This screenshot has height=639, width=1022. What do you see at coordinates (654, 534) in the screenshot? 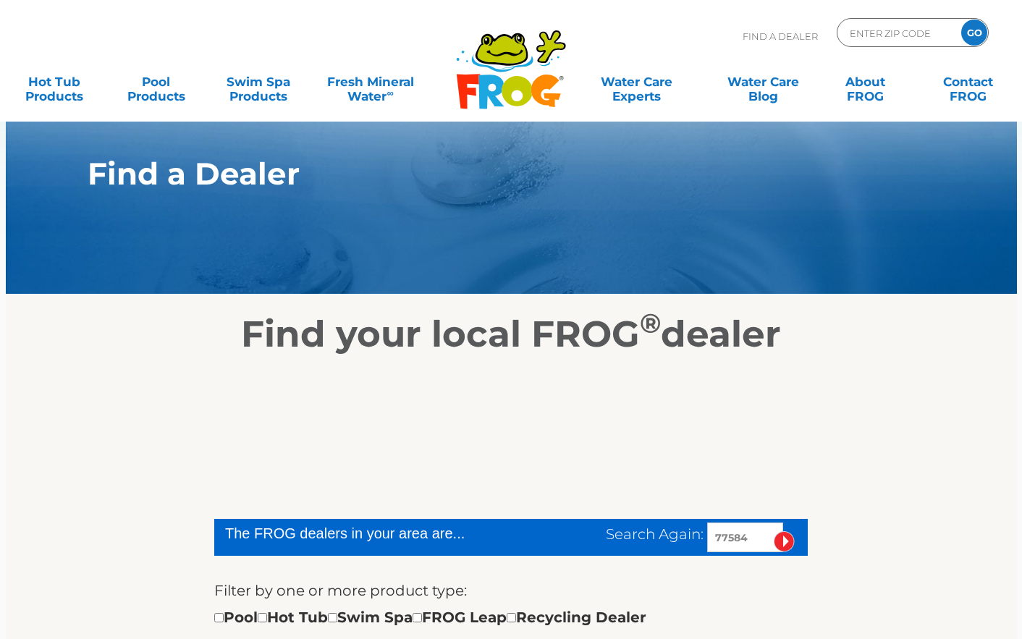
I see `span: Search Again:` at bounding box center [654, 534].